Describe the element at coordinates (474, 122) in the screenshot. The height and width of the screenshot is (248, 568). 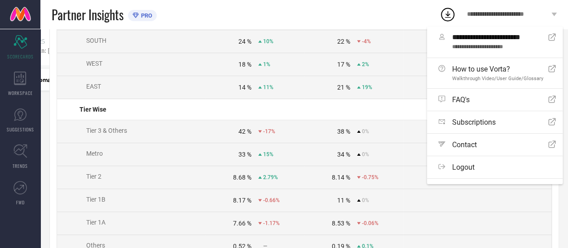
I see `span: Subscriptions` at that location.